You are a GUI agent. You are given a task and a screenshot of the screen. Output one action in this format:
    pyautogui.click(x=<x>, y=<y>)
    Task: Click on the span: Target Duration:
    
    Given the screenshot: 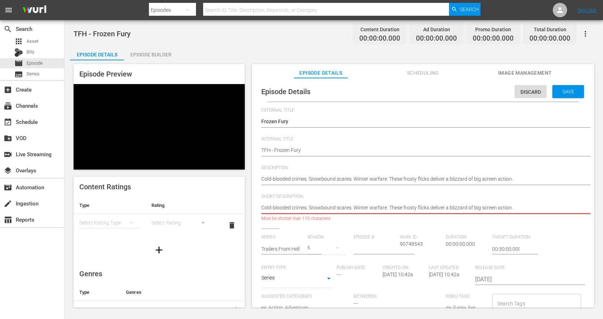 What is the action you would take?
    pyautogui.click(x=513, y=237)
    